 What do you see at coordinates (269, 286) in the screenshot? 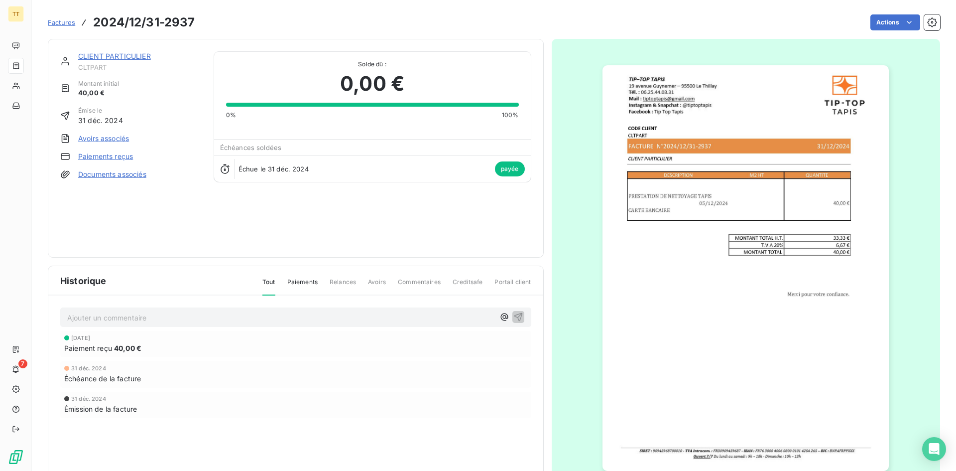
I see `span: Tout` at bounding box center [269, 286].